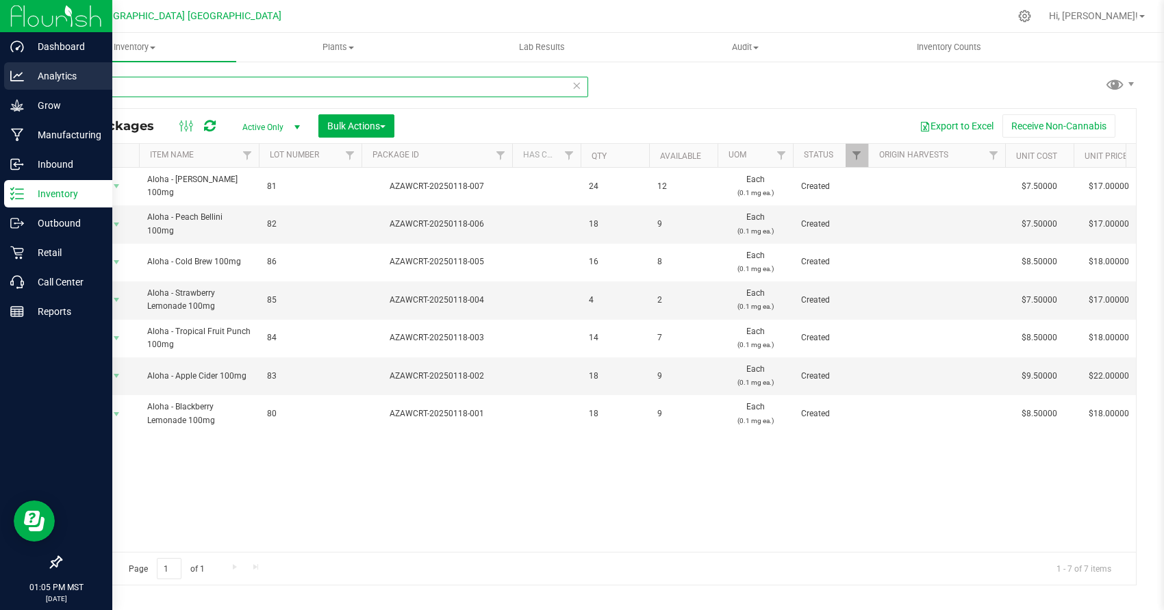 Image resolution: width=1164 pixels, height=610 pixels. Describe the element at coordinates (818, 155) in the screenshot. I see `a: Status` at that location.